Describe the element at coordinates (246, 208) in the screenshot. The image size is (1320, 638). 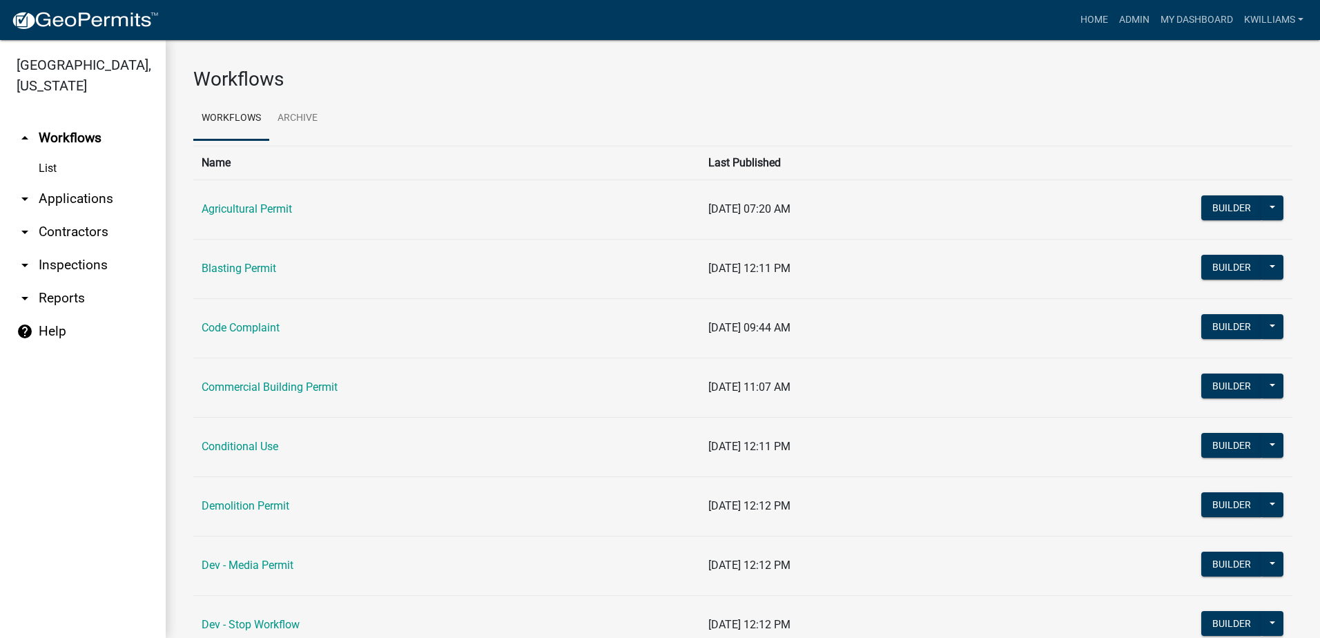
I see `a: Agricultural Permit` at that location.